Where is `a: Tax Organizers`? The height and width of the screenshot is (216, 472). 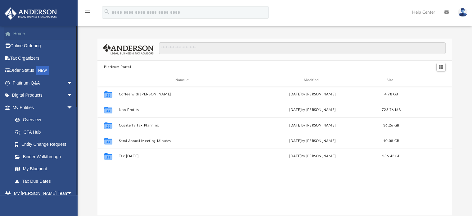 a: Tax Organizers is located at coordinates (43, 58).